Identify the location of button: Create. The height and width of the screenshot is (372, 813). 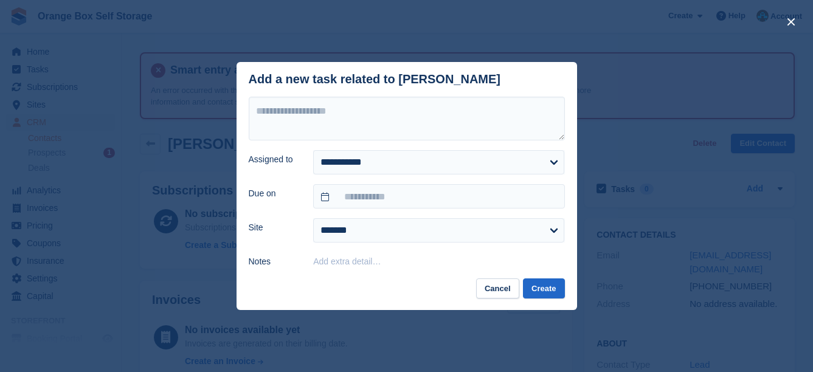
(544, 288).